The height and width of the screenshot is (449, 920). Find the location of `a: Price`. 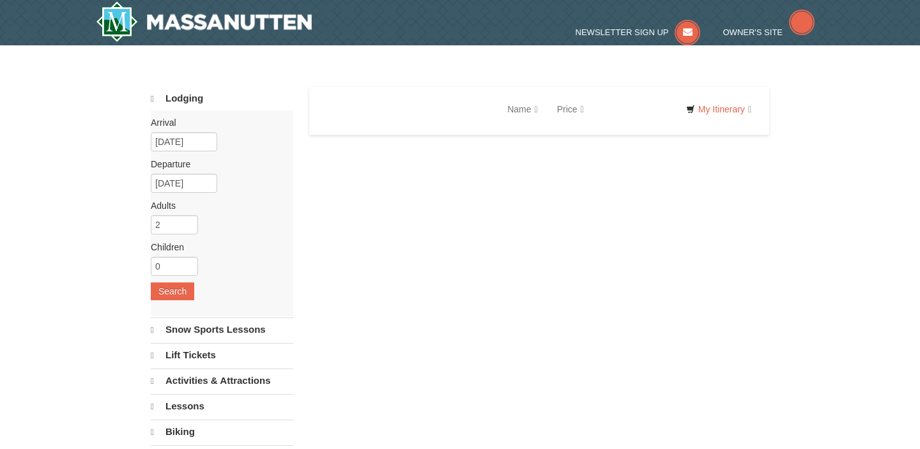

a: Price is located at coordinates (571, 109).